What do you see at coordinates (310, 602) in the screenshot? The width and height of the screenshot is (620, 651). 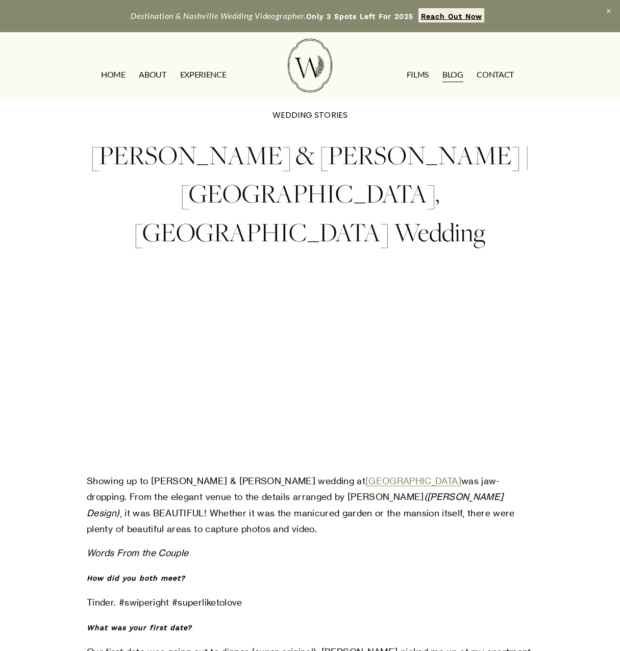 I see `p: Tinder. #swiperight #superliketolove` at bounding box center [310, 602].